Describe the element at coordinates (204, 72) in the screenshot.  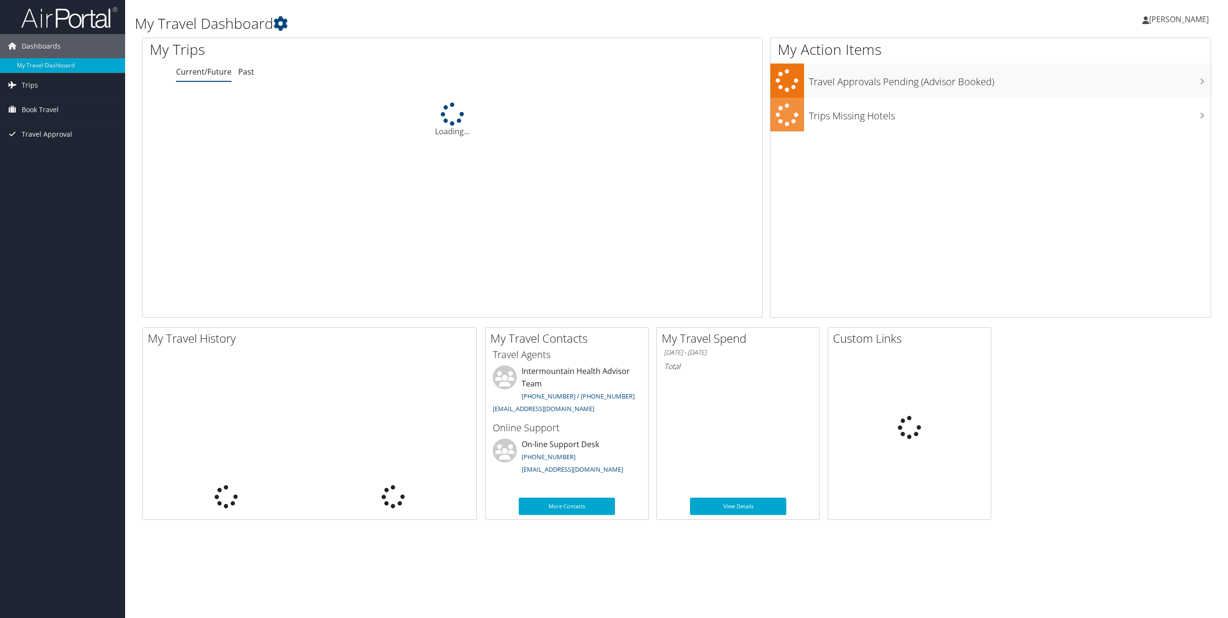
I see `a: Current/Future` at that location.